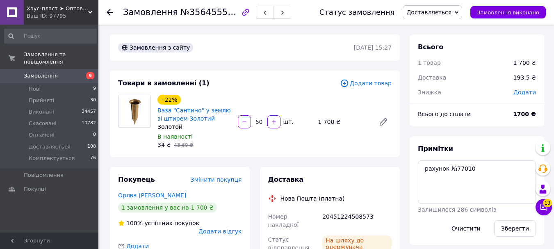 The height and width of the screenshot is (249, 554). Describe the element at coordinates (524, 77) in the screenshot. I see `div: 193.5 ₴` at that location.